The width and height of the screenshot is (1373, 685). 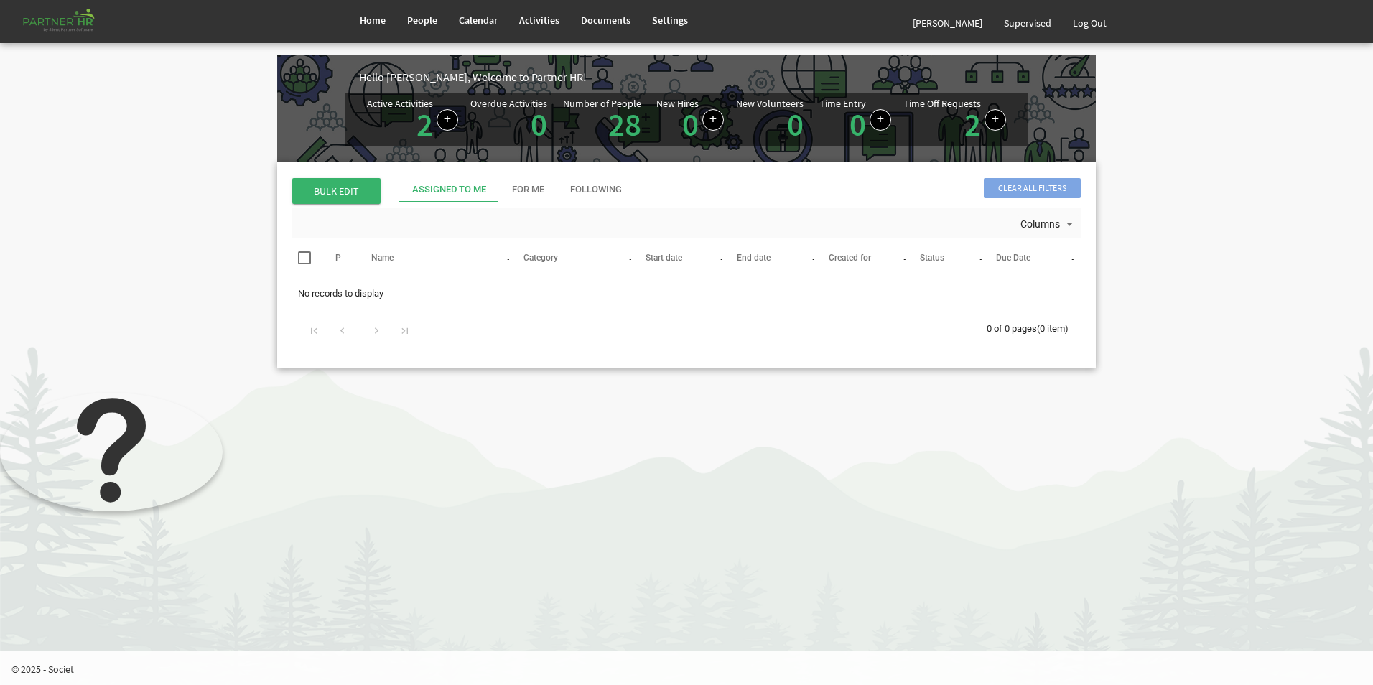 I want to click on div: Total number of active people in Partner HR, so click(x=604, y=119).